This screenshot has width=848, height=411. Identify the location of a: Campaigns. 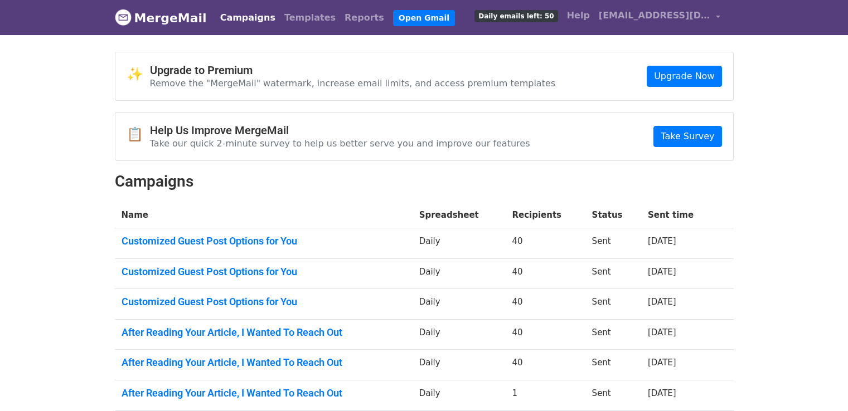
(248, 18).